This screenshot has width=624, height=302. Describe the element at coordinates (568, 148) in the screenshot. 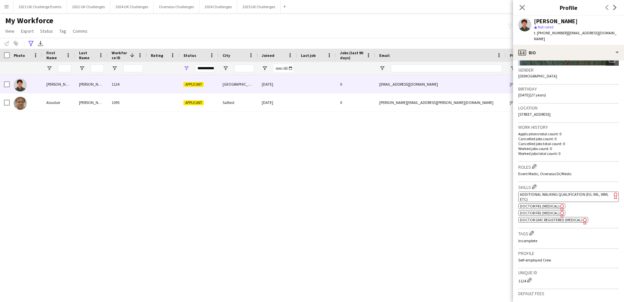

I see `p: Worked jobs count: 0` at that location.